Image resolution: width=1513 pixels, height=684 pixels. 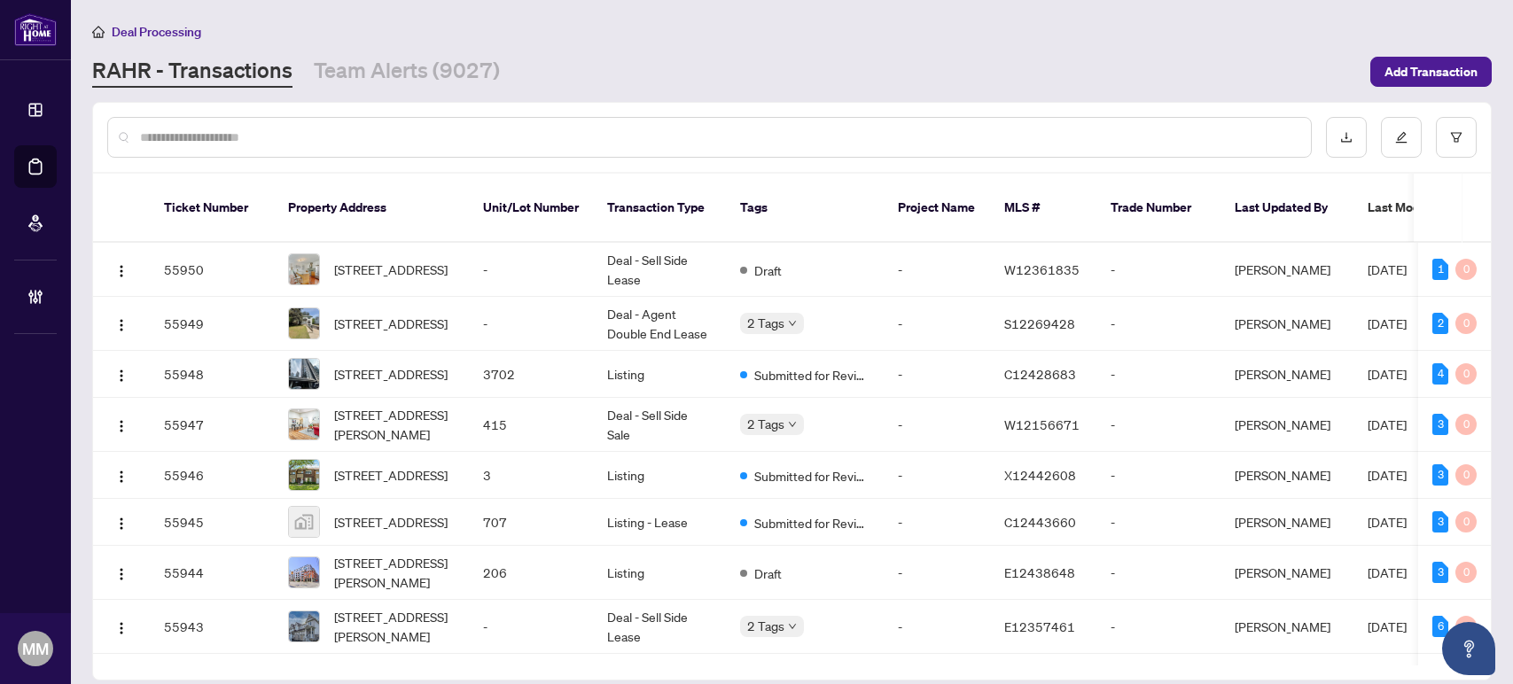 I want to click on td: Deal - Agent Double End Lease, so click(x=659, y=323).